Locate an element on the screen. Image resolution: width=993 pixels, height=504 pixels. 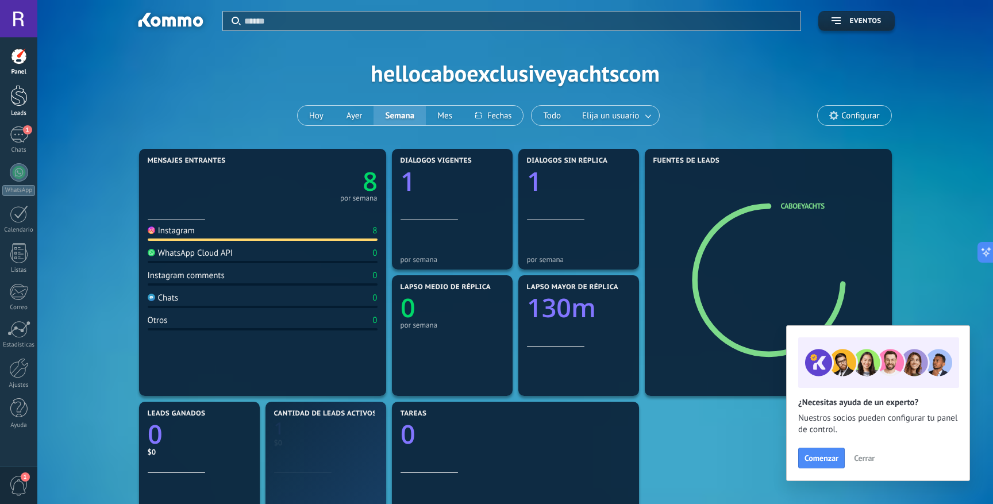
span: Eventos is located at coordinates (865, 21).